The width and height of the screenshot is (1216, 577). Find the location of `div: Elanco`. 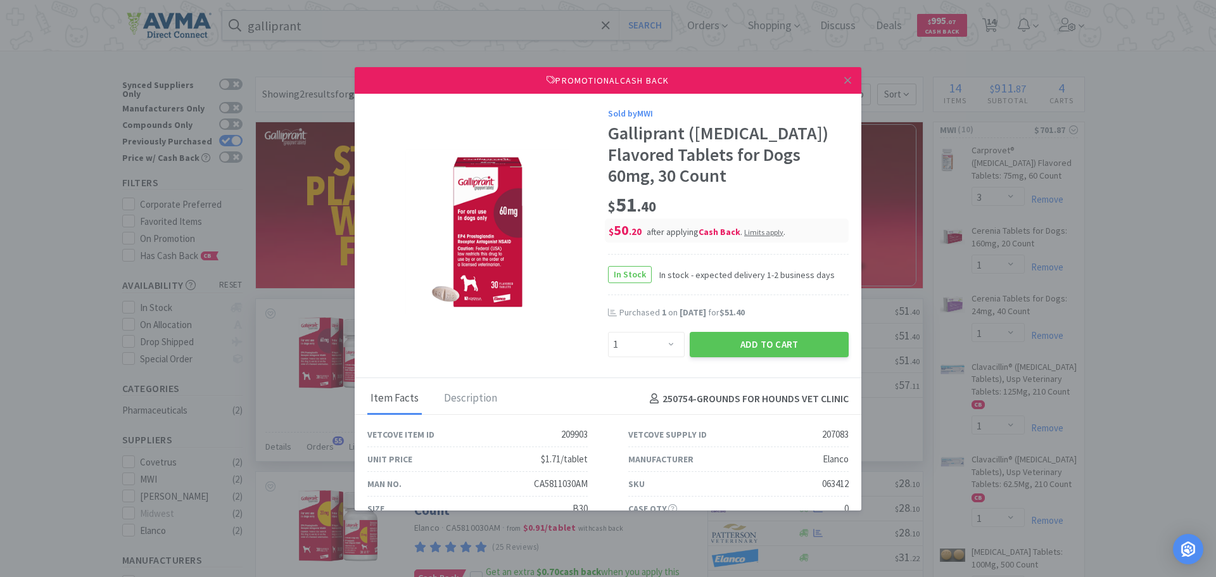

div: Elanco is located at coordinates (835, 459).